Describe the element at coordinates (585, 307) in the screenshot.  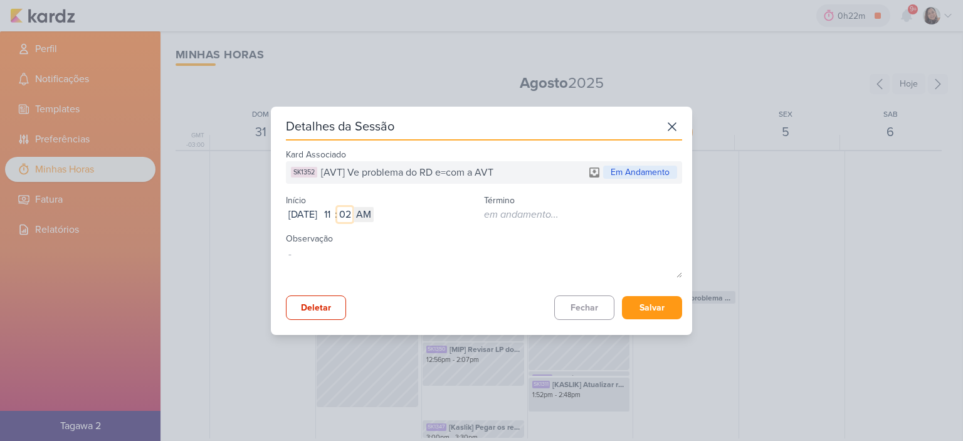
I see `button: Fechar` at that location.